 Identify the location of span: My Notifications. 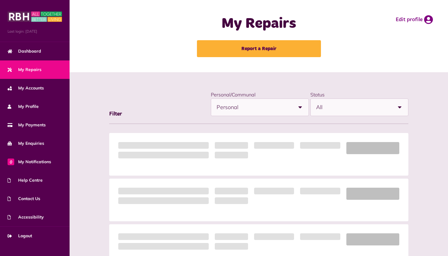
(29, 162).